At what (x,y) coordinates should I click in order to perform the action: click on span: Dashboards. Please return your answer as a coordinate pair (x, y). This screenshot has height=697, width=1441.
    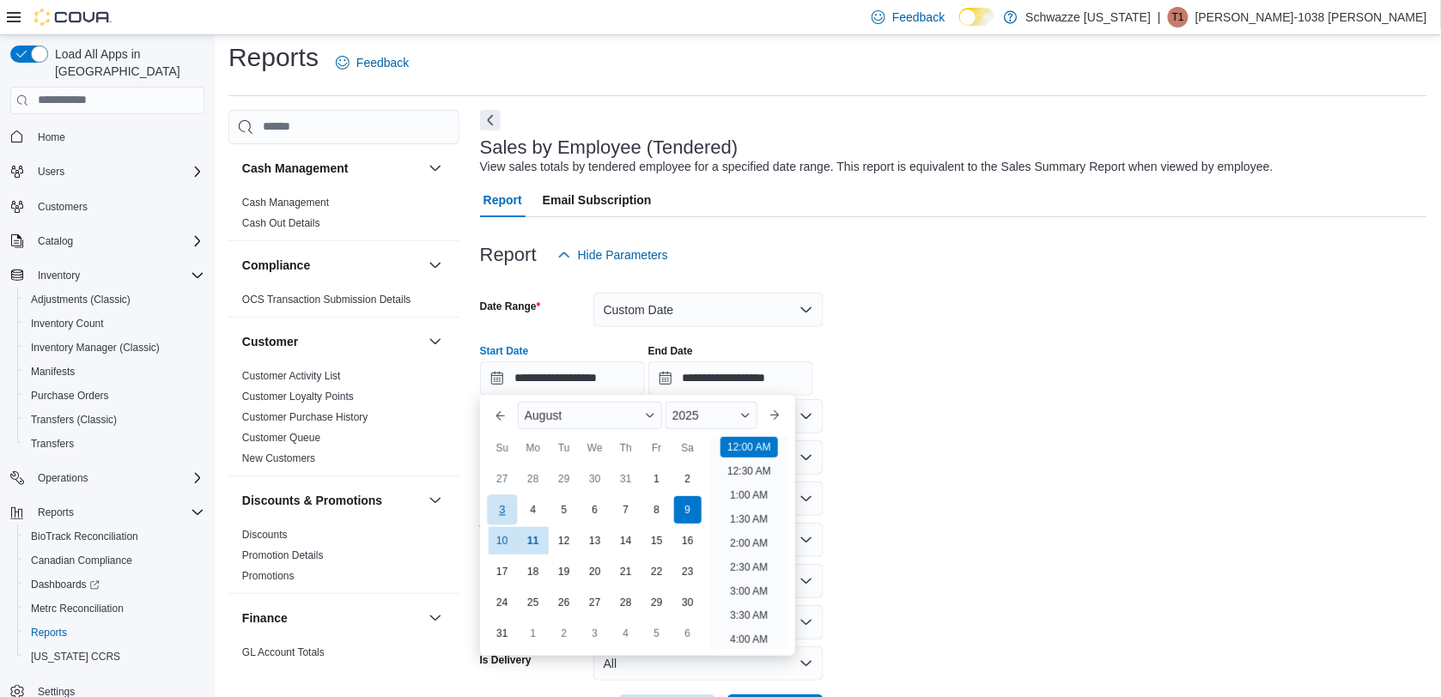
    Looking at the image, I should click on (65, 585).